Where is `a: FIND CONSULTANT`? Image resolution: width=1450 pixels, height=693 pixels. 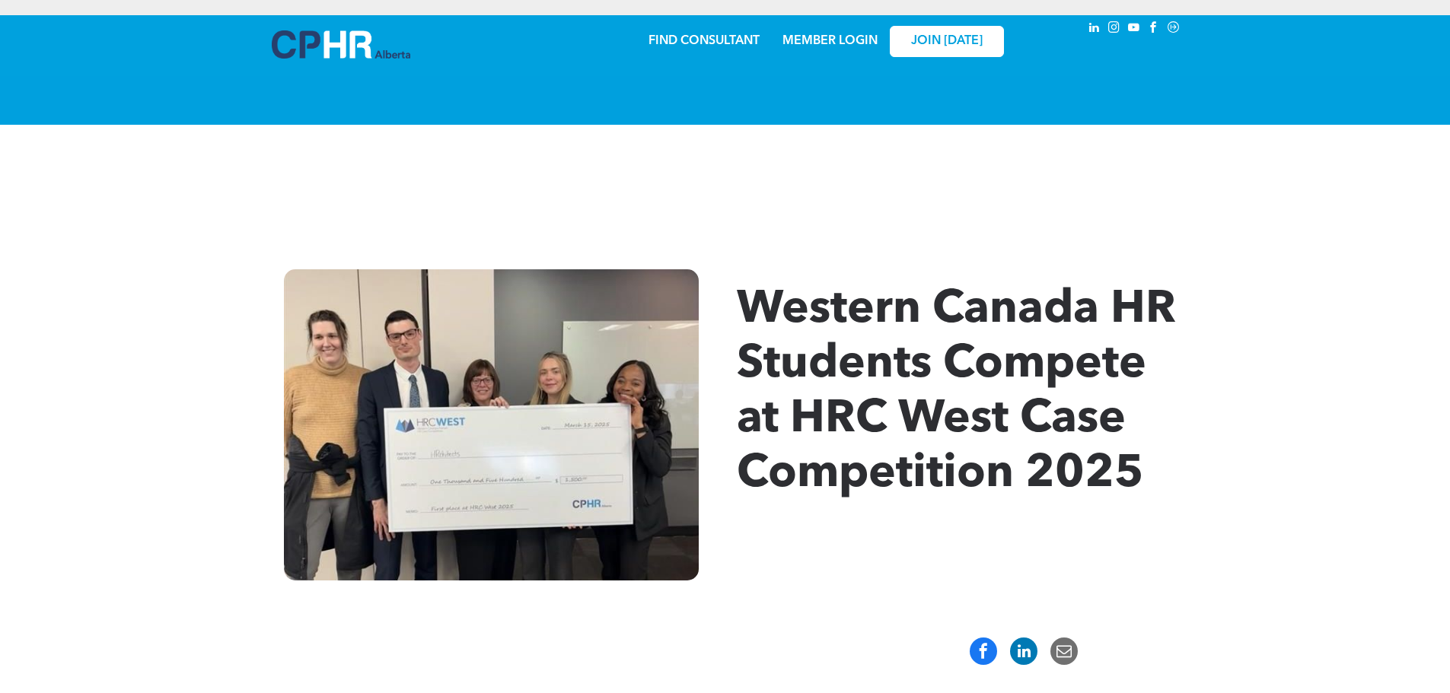
a: FIND CONSULTANT is located at coordinates (704, 41).